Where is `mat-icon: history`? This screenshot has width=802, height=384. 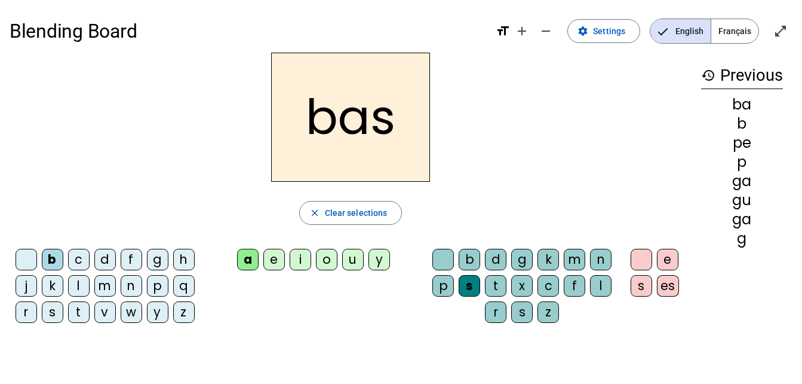 mat-icon: history is located at coordinates (708, 75).